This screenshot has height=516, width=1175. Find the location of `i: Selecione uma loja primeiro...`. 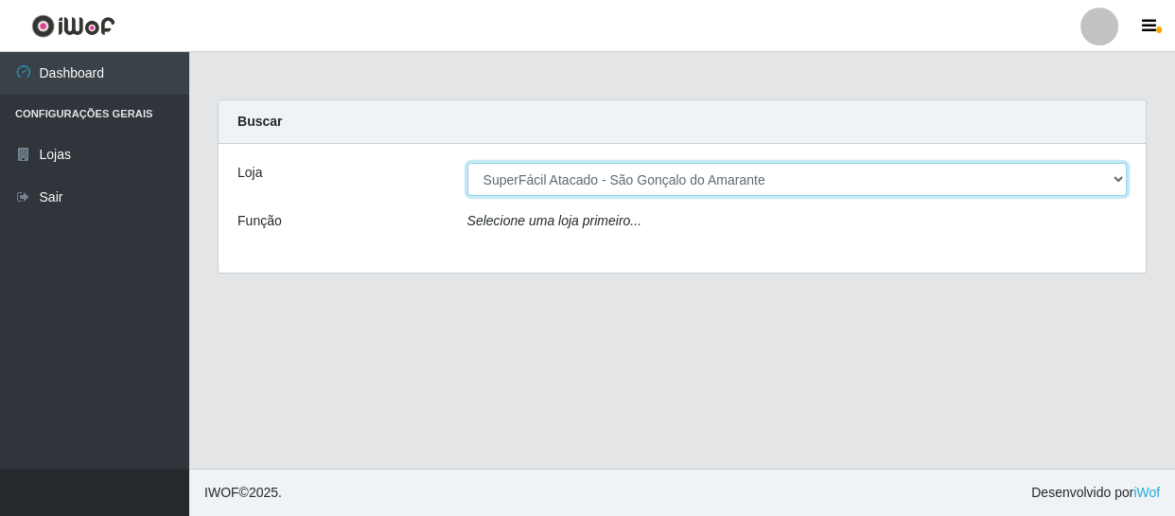

i: Selecione uma loja primeiro... is located at coordinates (554, 220).